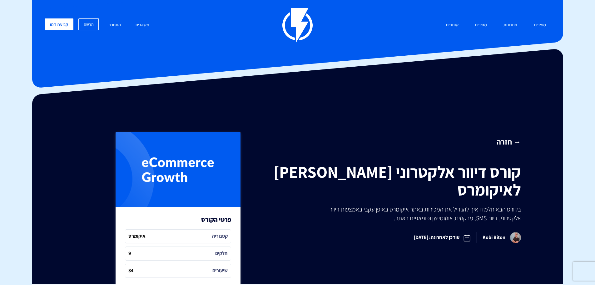 The image size is (595, 285). What do you see at coordinates (143, 25) in the screenshot?
I see `a: משאבים` at bounding box center [143, 25].